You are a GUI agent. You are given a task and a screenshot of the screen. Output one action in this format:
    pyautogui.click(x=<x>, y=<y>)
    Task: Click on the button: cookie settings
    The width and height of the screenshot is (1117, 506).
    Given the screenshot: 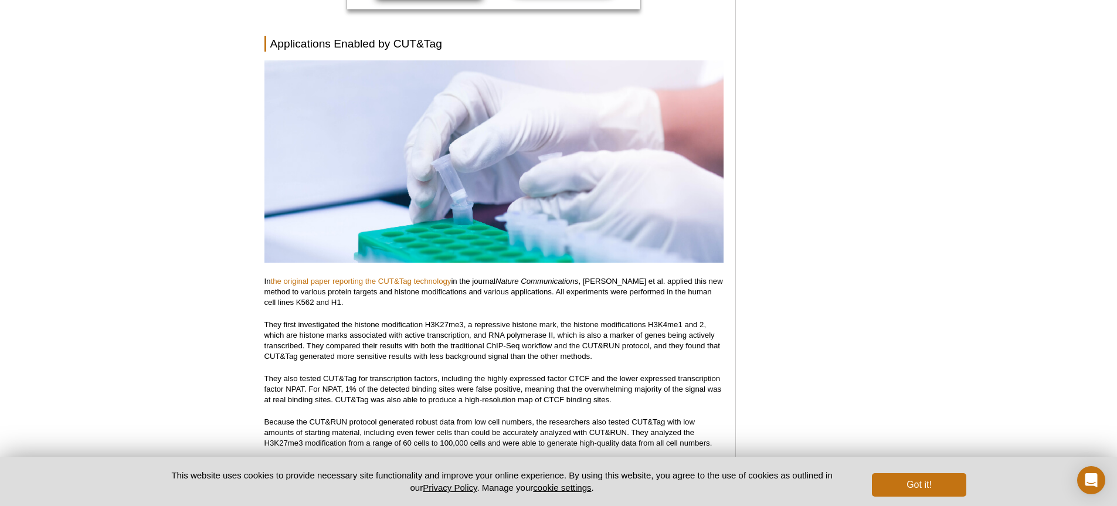 What is the action you would take?
    pyautogui.click(x=562, y=487)
    